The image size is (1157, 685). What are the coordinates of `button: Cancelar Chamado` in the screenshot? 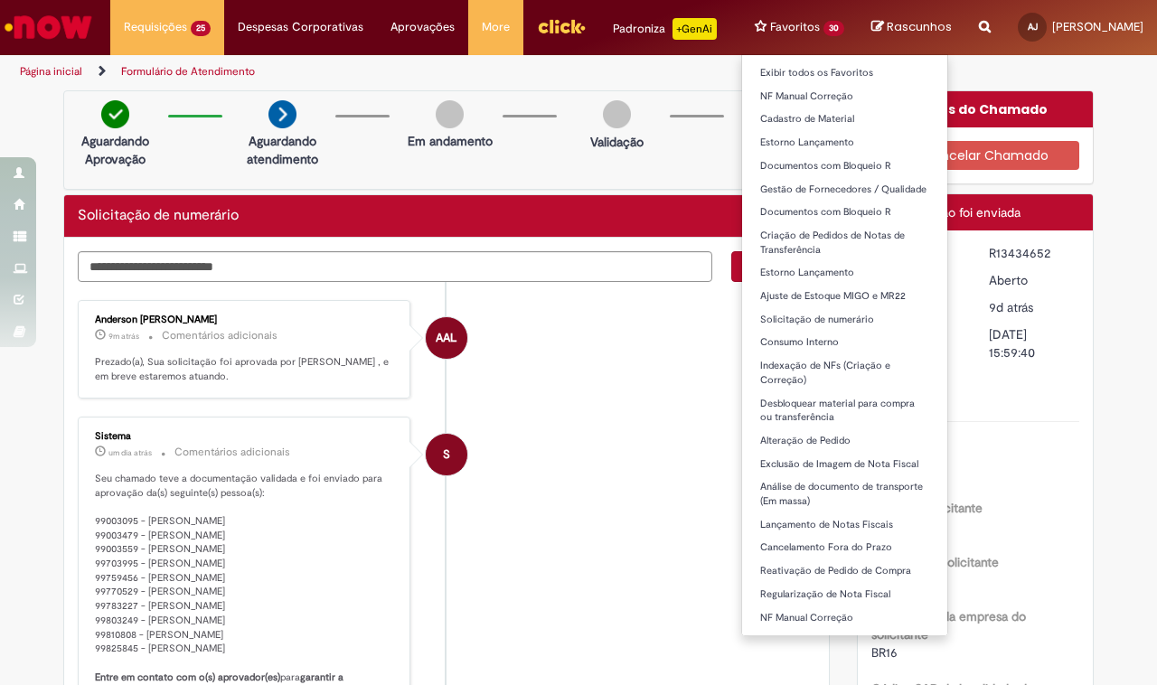 It's located at (975, 156).